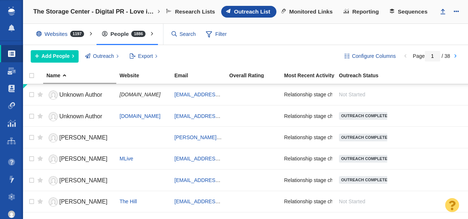 The width and height of the screenshot is (468, 219). Describe the element at coordinates (184, 34) in the screenshot. I see `input: Search` at that location.